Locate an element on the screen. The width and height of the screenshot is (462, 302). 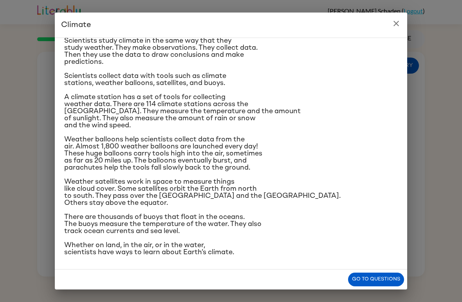
span: Scientists collect data with tools such as climate stations, weather balloons, satellites, and bu... is located at coordinates (145, 79).